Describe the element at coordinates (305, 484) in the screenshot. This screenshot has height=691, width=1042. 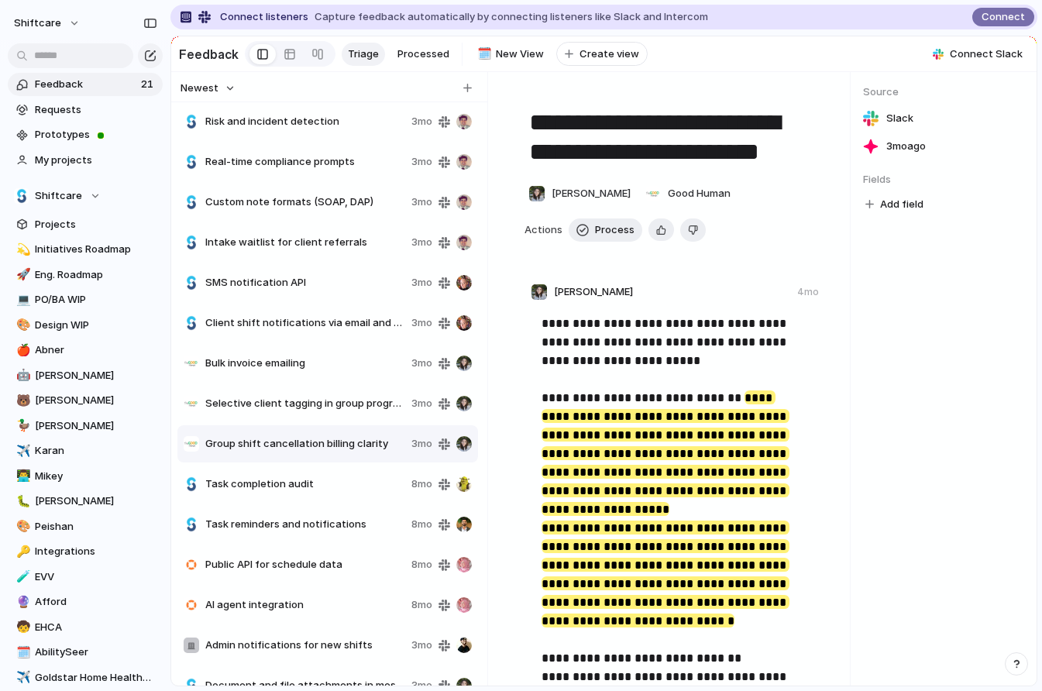
I see `span: Task completion audit` at that location.